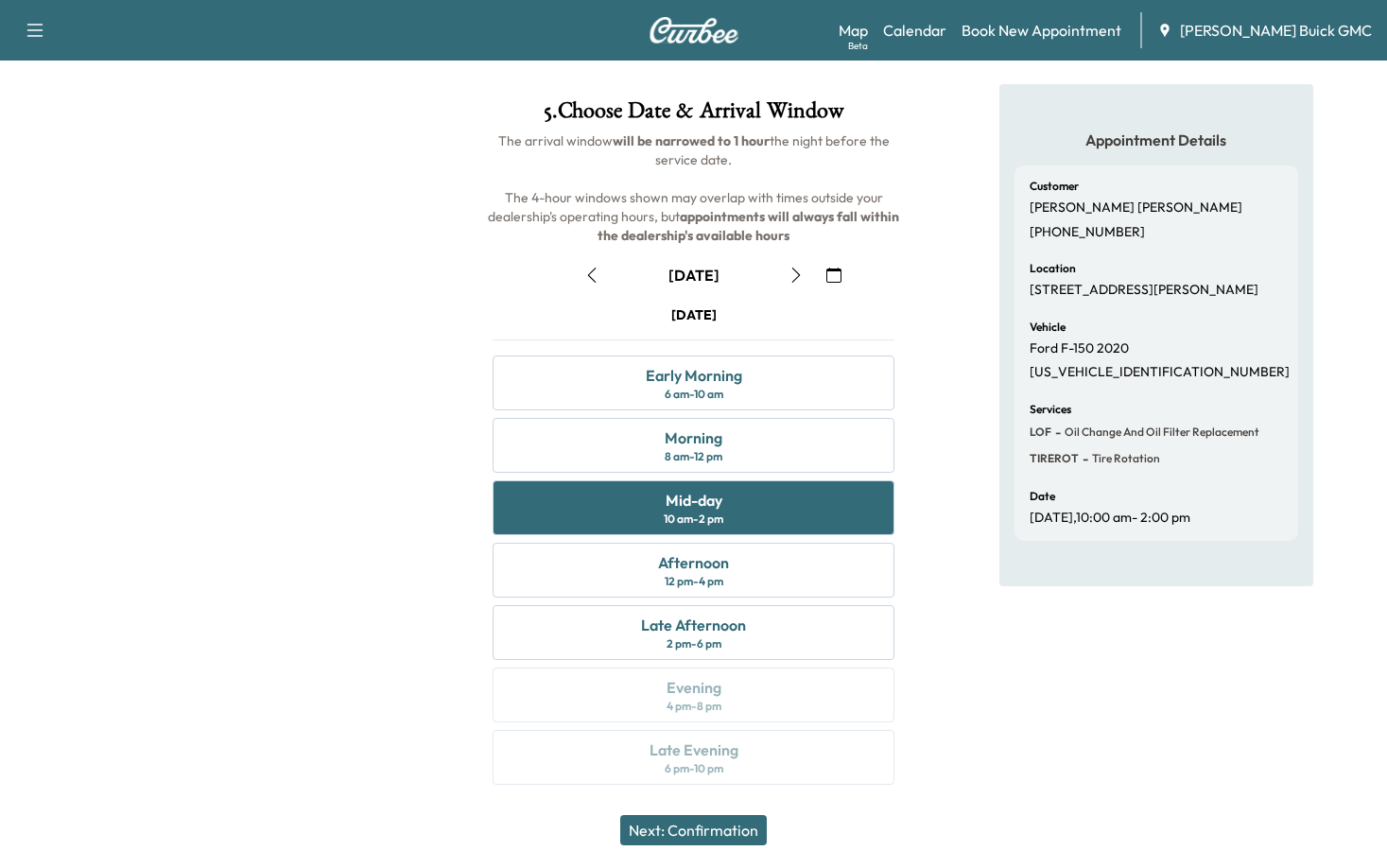 Image resolution: width=1387 pixels, height=868 pixels. I want to click on span: LOF, so click(1040, 432).